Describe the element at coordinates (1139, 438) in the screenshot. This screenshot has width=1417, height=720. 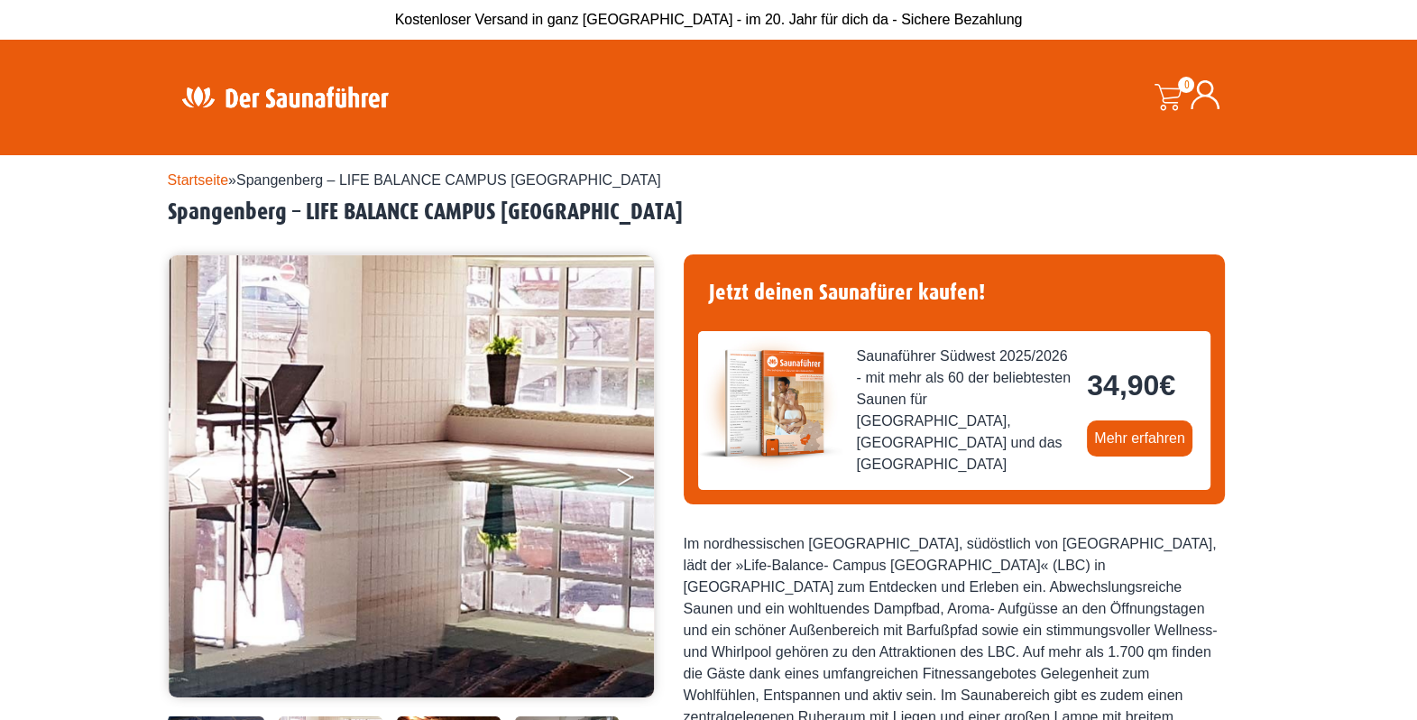
I see `a: Mehr erfahren` at that location.